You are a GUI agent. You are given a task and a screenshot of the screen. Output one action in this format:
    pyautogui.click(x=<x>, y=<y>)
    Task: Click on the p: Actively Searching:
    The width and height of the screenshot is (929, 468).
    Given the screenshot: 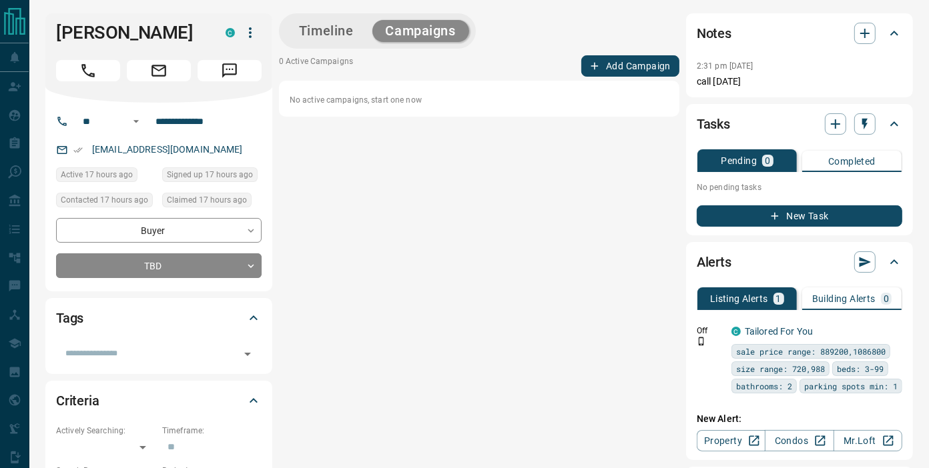 What is the action you would take?
    pyautogui.click(x=105, y=431)
    